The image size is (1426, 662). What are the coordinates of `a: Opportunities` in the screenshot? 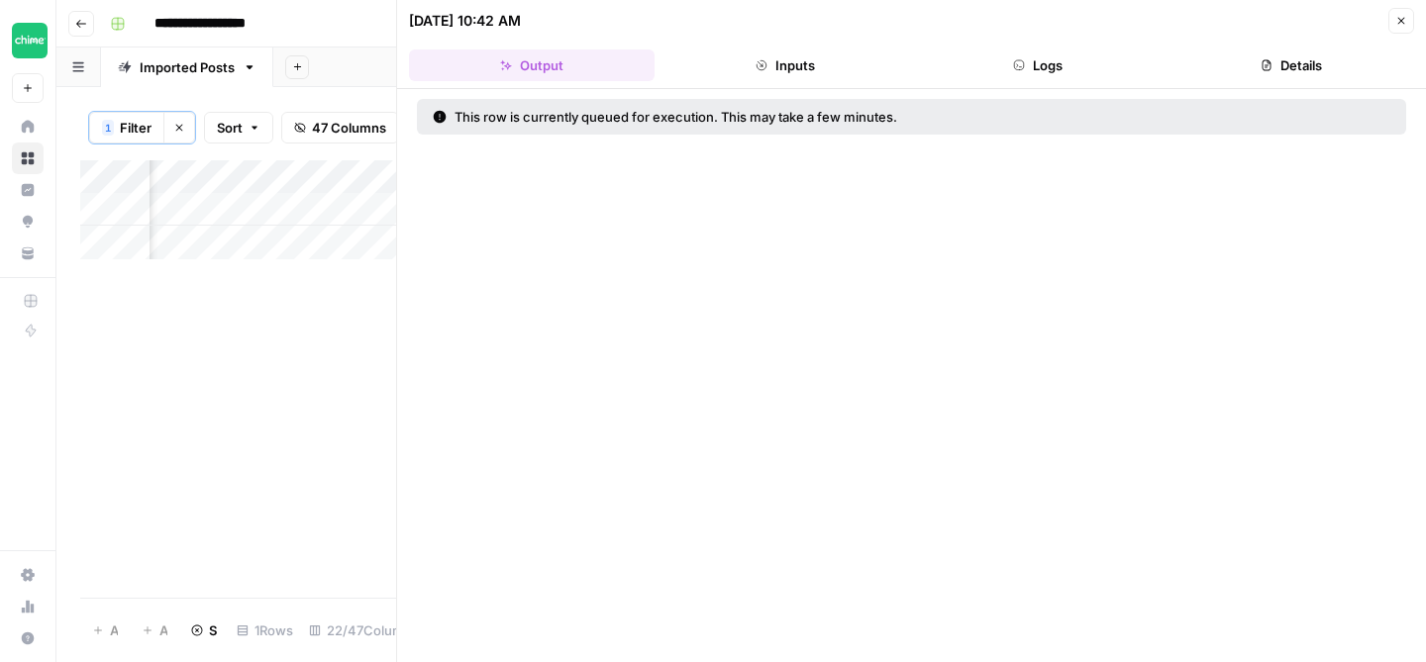 It's located at (28, 222).